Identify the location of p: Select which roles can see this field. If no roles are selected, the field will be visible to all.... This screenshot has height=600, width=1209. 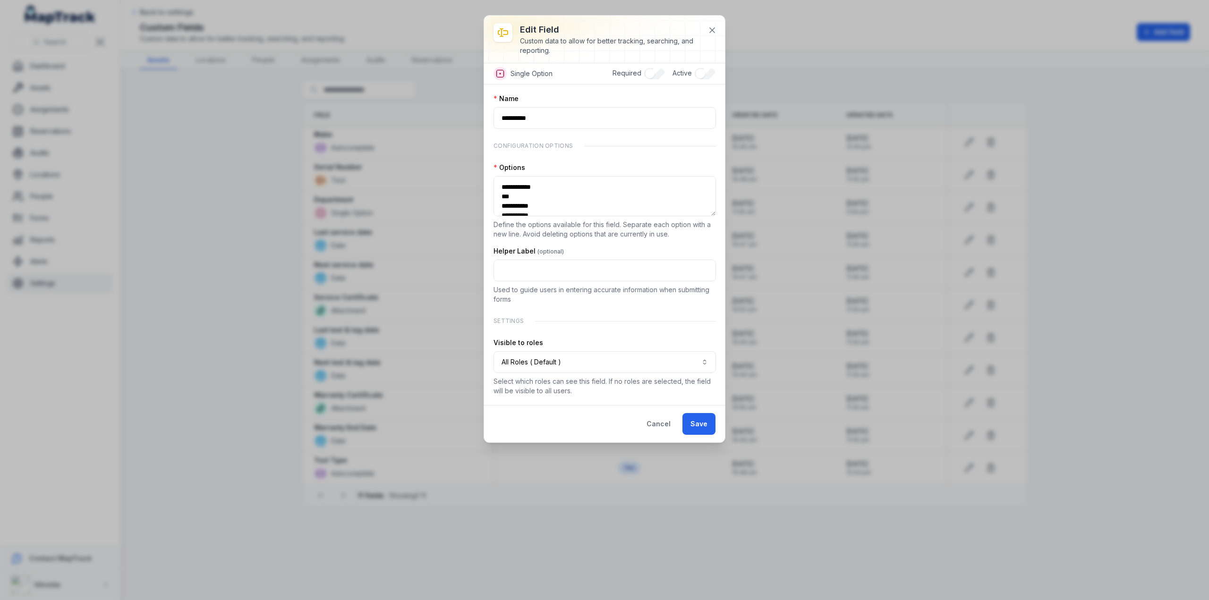
(604, 386).